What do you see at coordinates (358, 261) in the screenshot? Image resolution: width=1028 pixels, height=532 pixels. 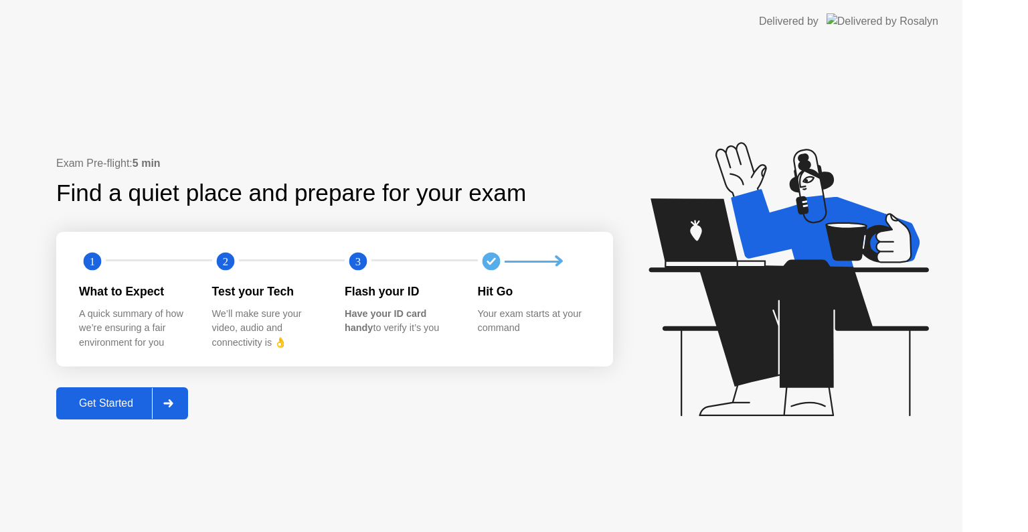 I see `text: 3` at bounding box center [358, 261].